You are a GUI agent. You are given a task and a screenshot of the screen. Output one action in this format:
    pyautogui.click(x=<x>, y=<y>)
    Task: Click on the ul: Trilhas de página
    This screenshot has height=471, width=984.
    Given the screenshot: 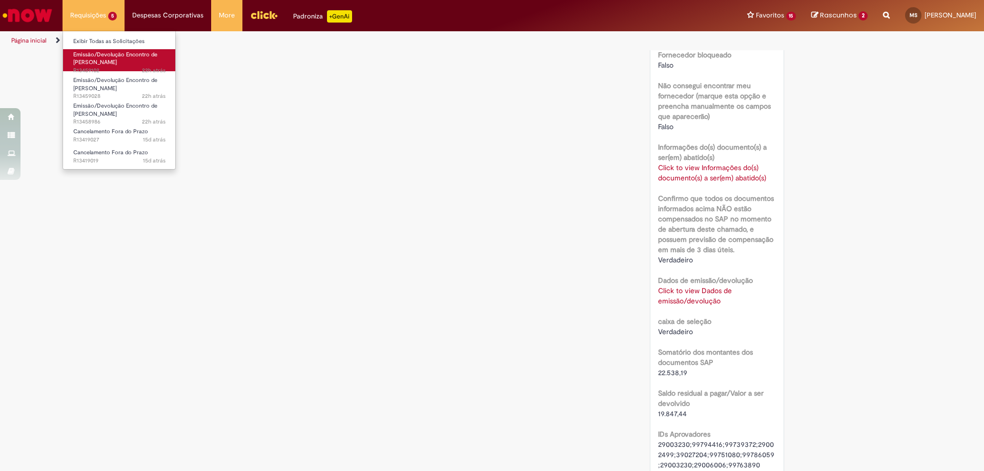 What is the action you would take?
    pyautogui.click(x=328, y=40)
    